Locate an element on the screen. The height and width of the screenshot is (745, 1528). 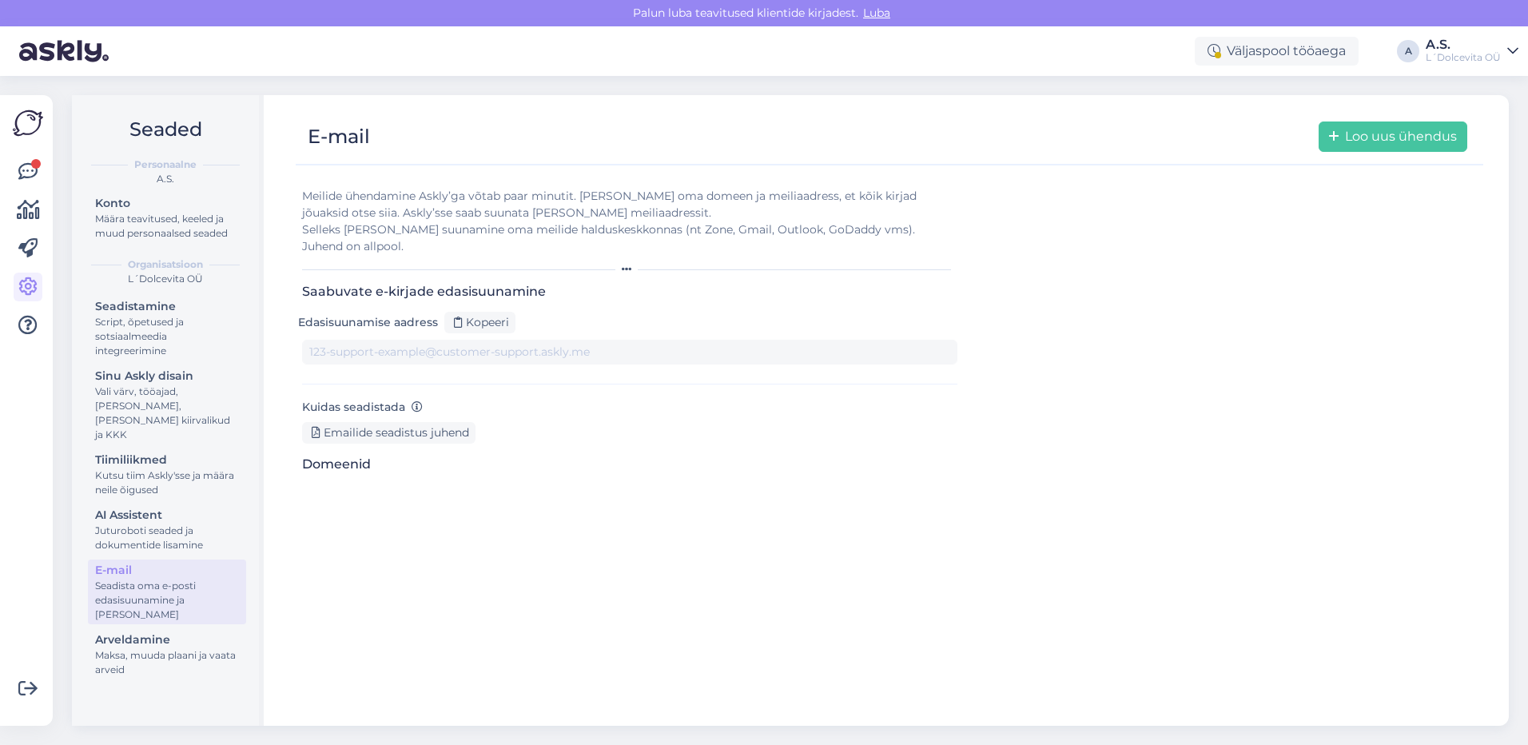
div: Konto is located at coordinates (167, 203).